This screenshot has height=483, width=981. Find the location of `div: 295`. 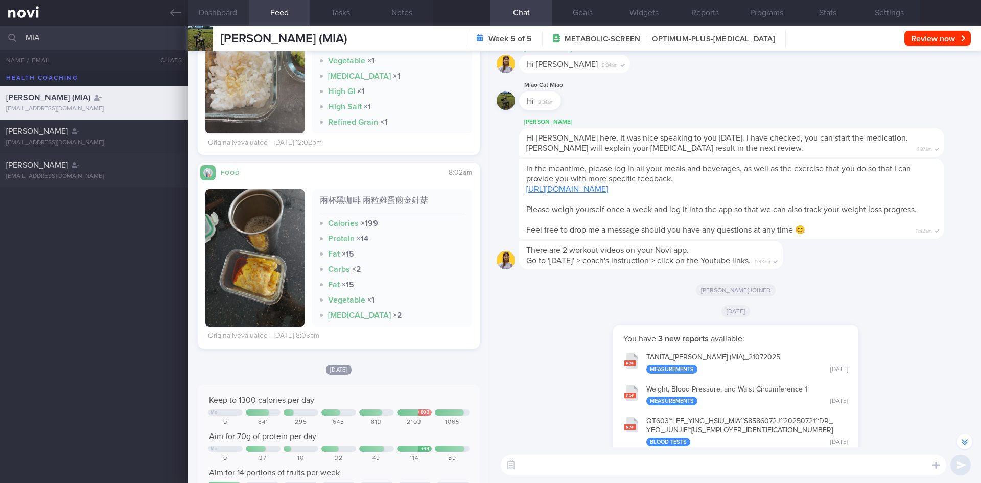

div: 295 is located at coordinates (301, 422).